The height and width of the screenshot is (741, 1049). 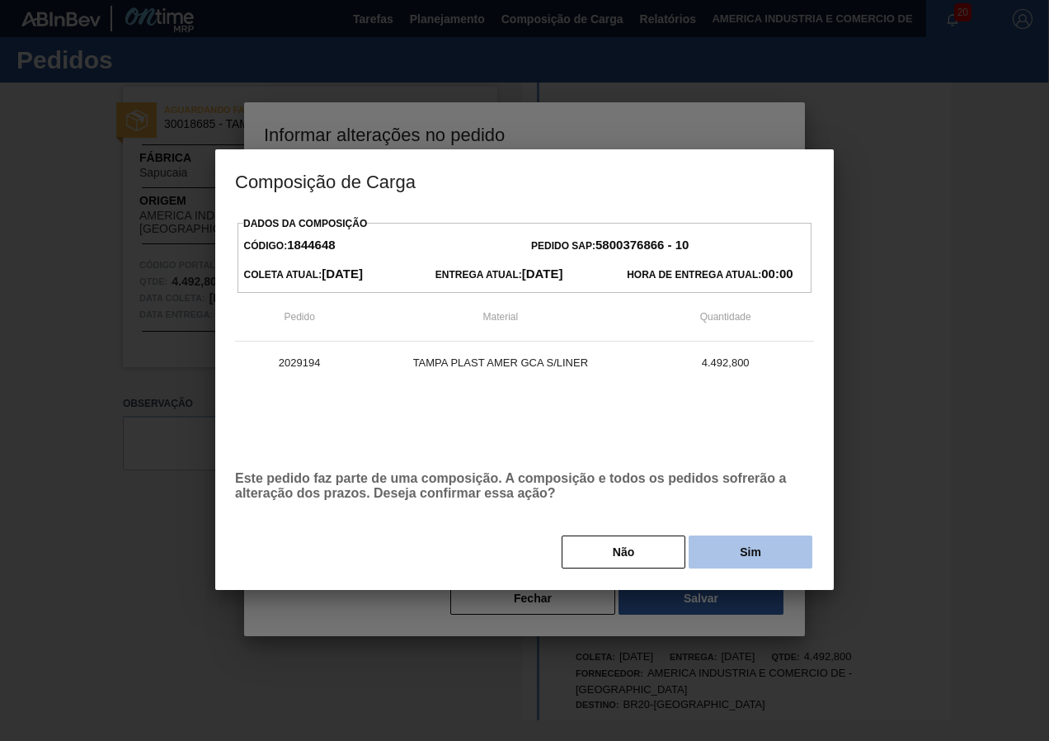 What do you see at coordinates (305, 224) in the screenshot?
I see `label: Dados da Composição` at bounding box center [305, 224].